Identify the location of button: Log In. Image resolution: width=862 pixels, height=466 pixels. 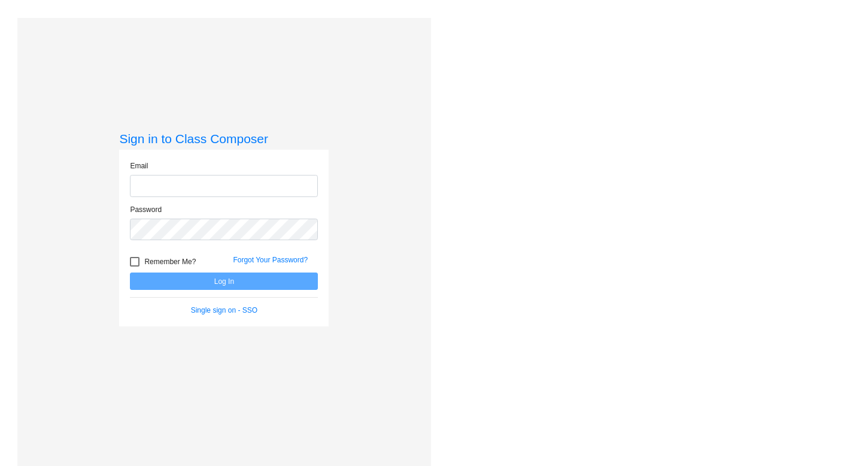
(224, 281).